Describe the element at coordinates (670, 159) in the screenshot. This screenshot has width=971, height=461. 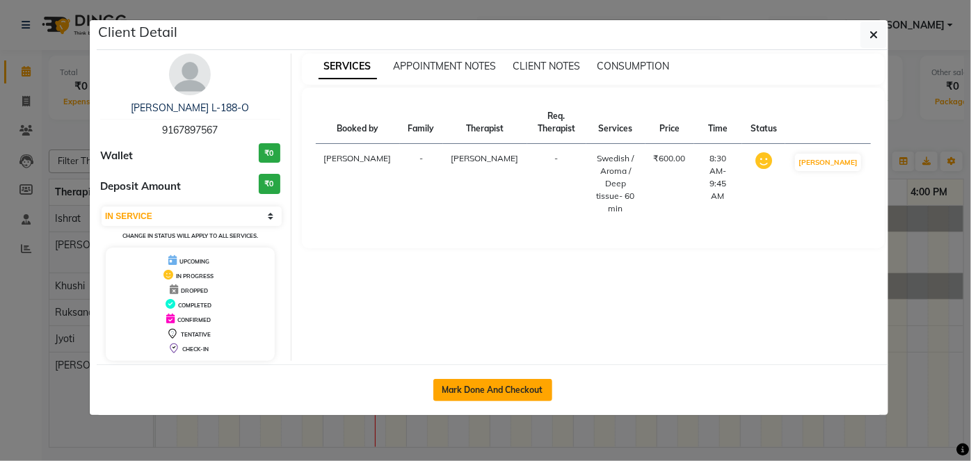
I see `div: ₹600.00` at that location.